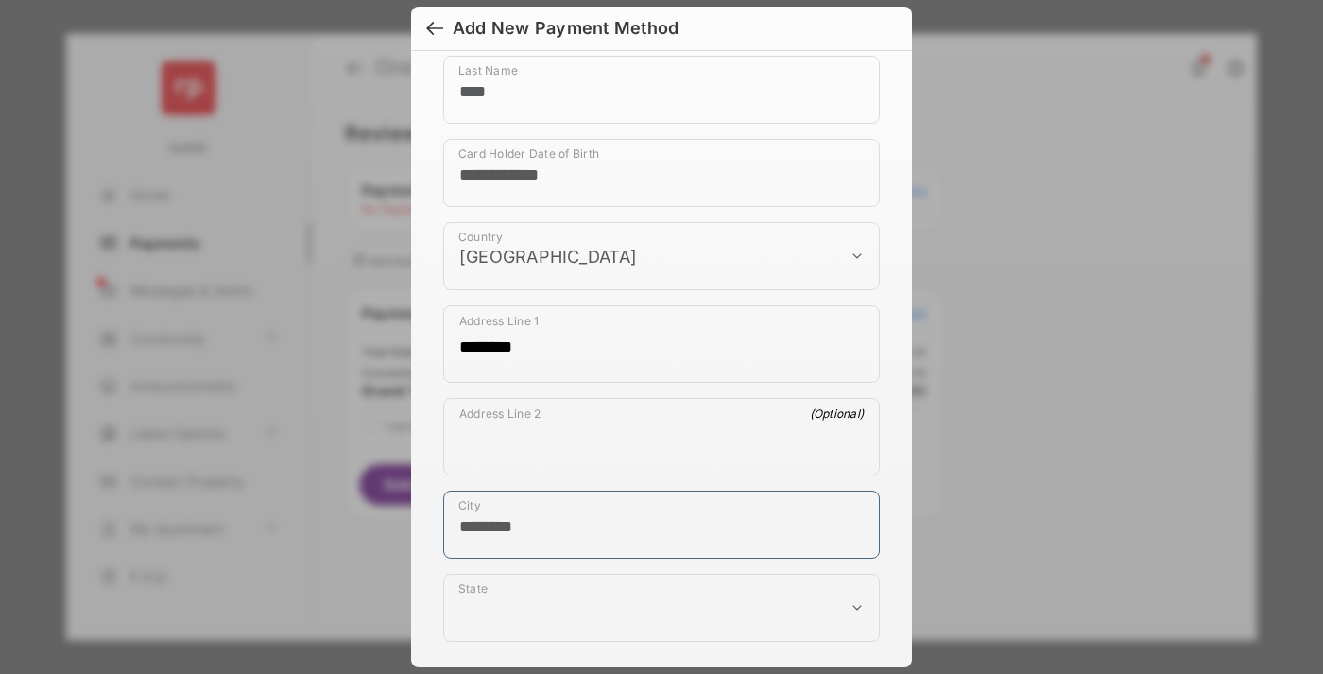  I want to click on div: payment_method_screening[postal_addresses][addressLine2], so click(661, 437).